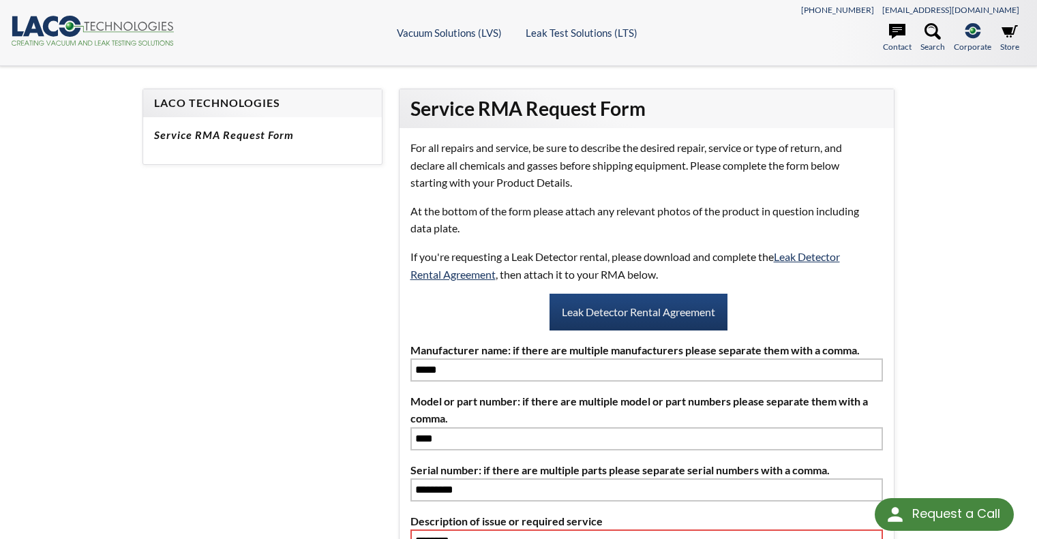 Image resolution: width=1037 pixels, height=539 pixels. Describe the element at coordinates (933, 38) in the screenshot. I see `a: Search` at that location.